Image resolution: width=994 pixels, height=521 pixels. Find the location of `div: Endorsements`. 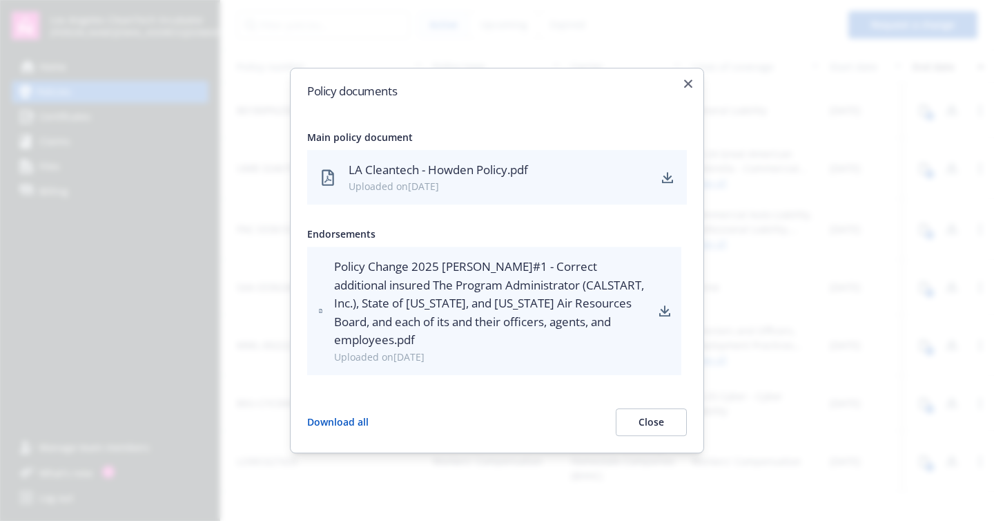

div: Endorsements is located at coordinates (497, 234).